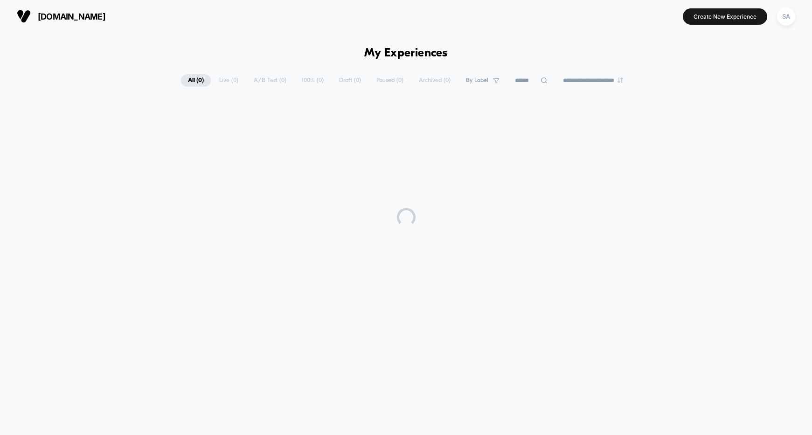  What do you see at coordinates (785, 16) in the screenshot?
I see `div: SA` at bounding box center [785, 16].